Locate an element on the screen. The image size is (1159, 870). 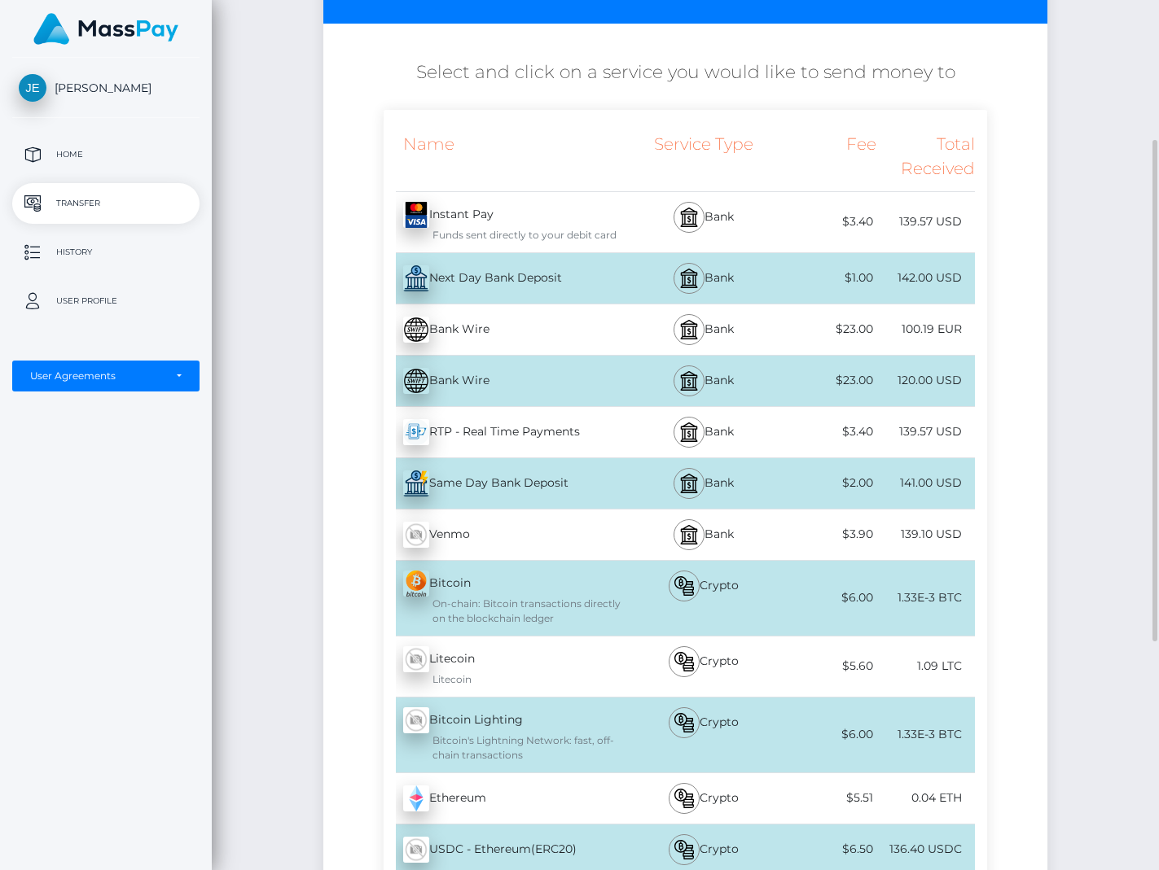
div: Bitcoin is located at coordinates (506, 598).